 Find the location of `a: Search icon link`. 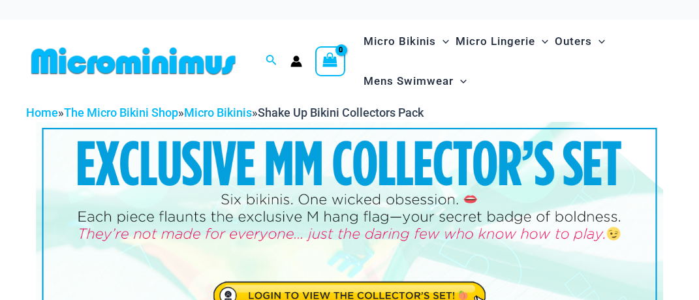

a: Search icon link is located at coordinates (272, 61).